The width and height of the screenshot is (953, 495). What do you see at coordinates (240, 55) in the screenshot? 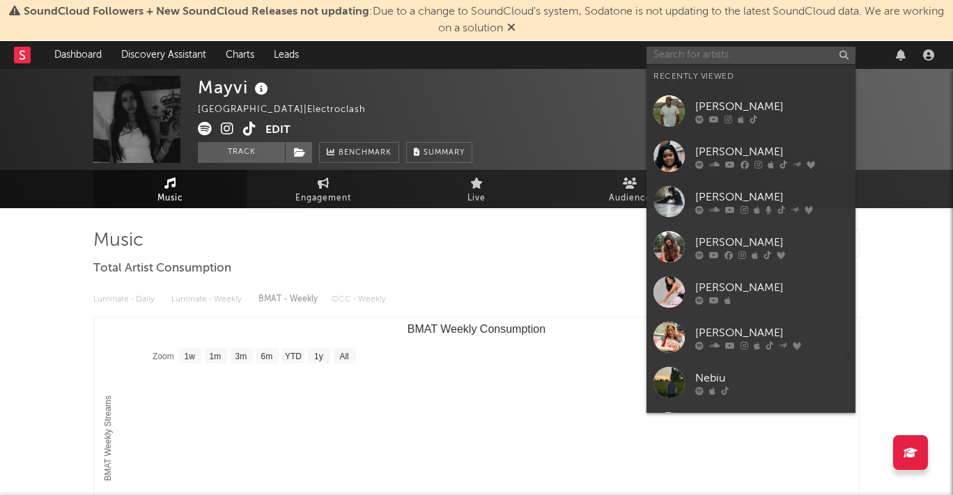
I see `a: Charts` at bounding box center [240, 55].